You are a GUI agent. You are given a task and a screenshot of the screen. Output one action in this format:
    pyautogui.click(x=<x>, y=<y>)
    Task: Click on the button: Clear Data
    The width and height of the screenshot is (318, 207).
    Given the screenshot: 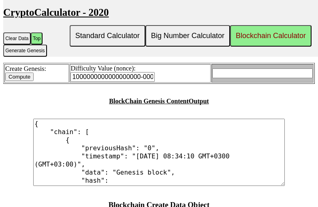 What is the action you would take?
    pyautogui.click(x=17, y=39)
    